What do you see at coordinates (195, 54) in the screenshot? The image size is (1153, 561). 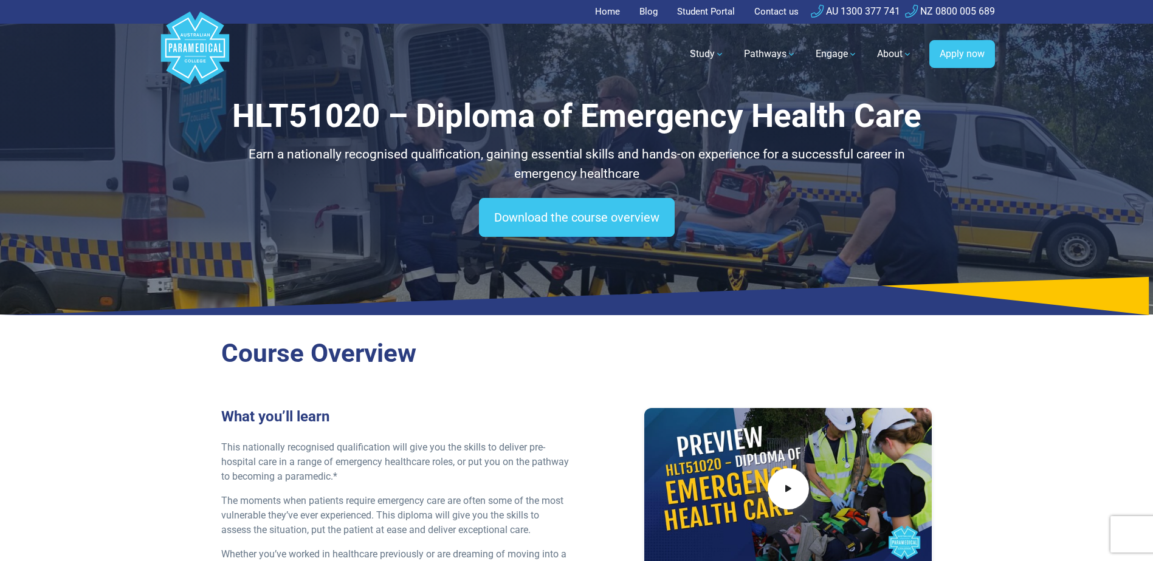 I see `a: Australian Paramedical College` at bounding box center [195, 54].